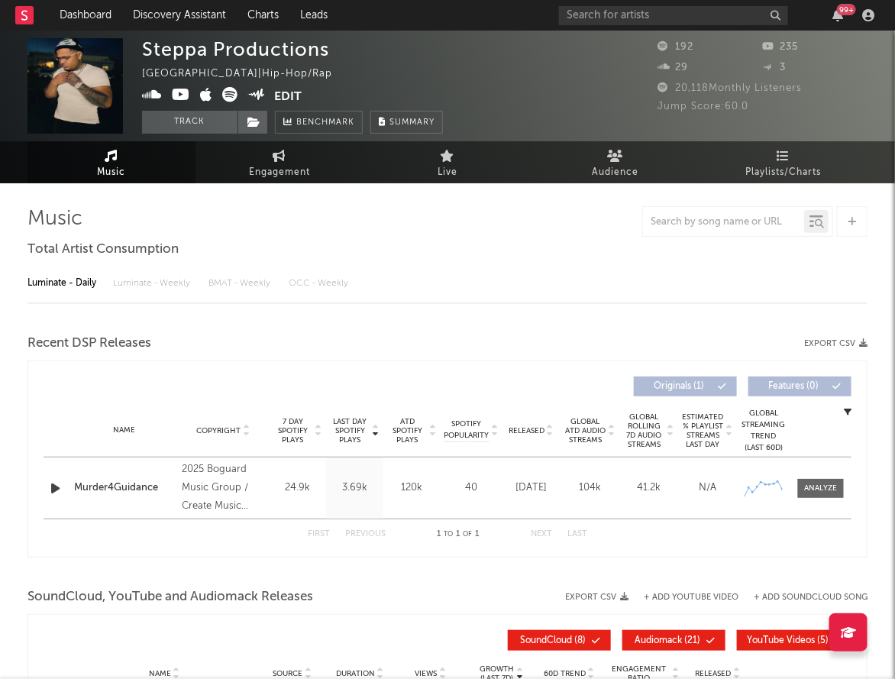 This screenshot has height=679, width=895. I want to click on a: Murder4Guidance, so click(124, 488).